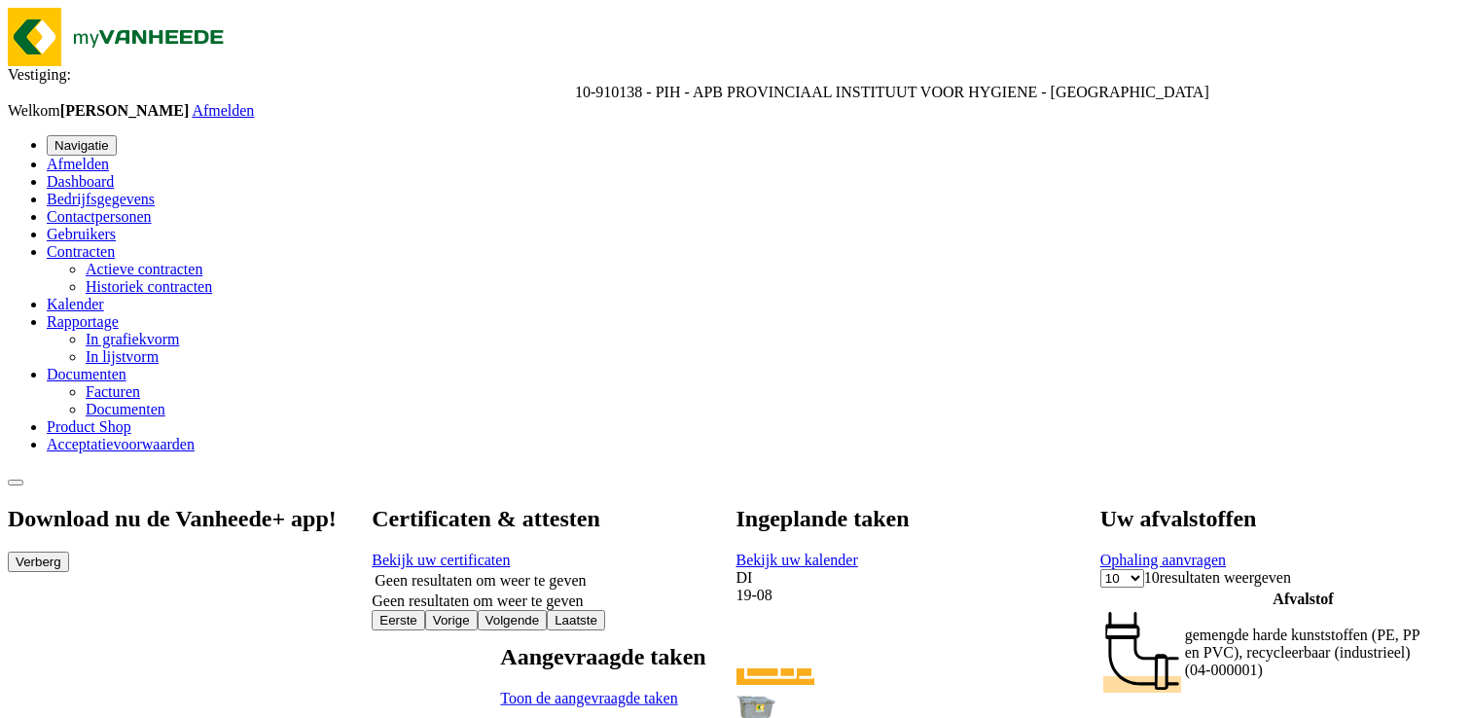 The height and width of the screenshot is (718, 1472). Describe the element at coordinates (797, 559) in the screenshot. I see `a: Bekijk uw kalender` at that location.